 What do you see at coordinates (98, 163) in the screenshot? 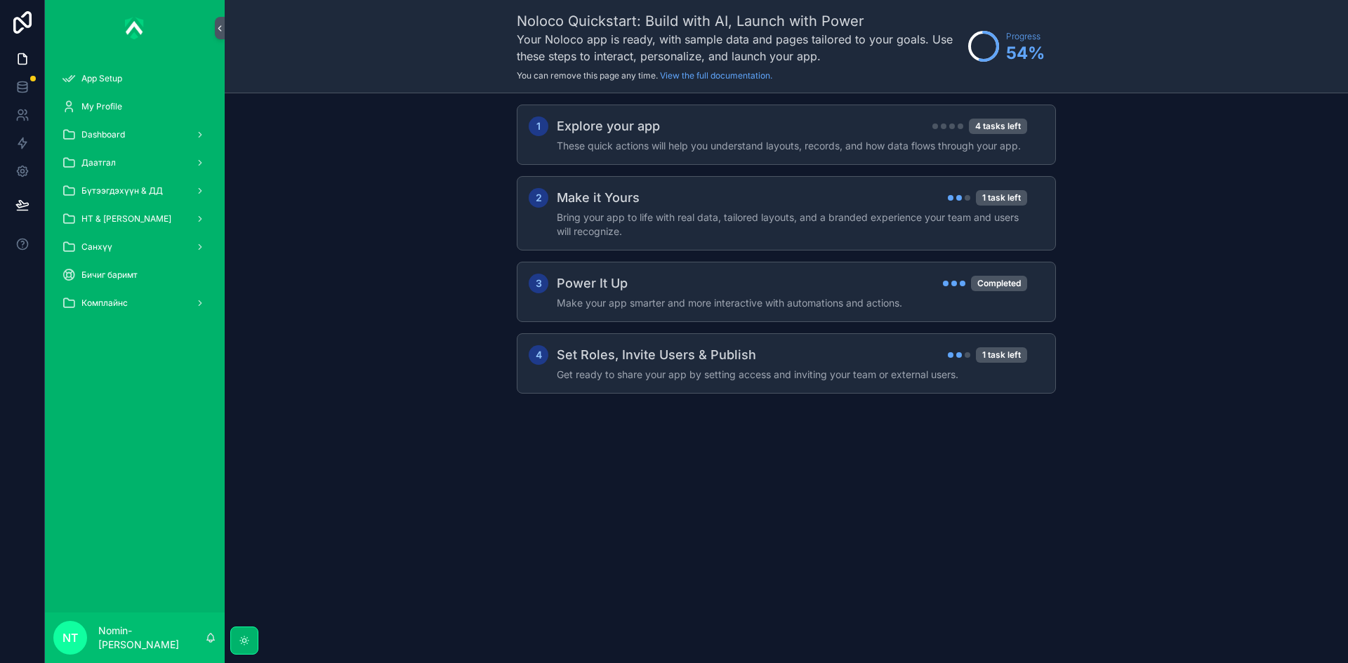
I see `span: Даатгал` at bounding box center [98, 163].